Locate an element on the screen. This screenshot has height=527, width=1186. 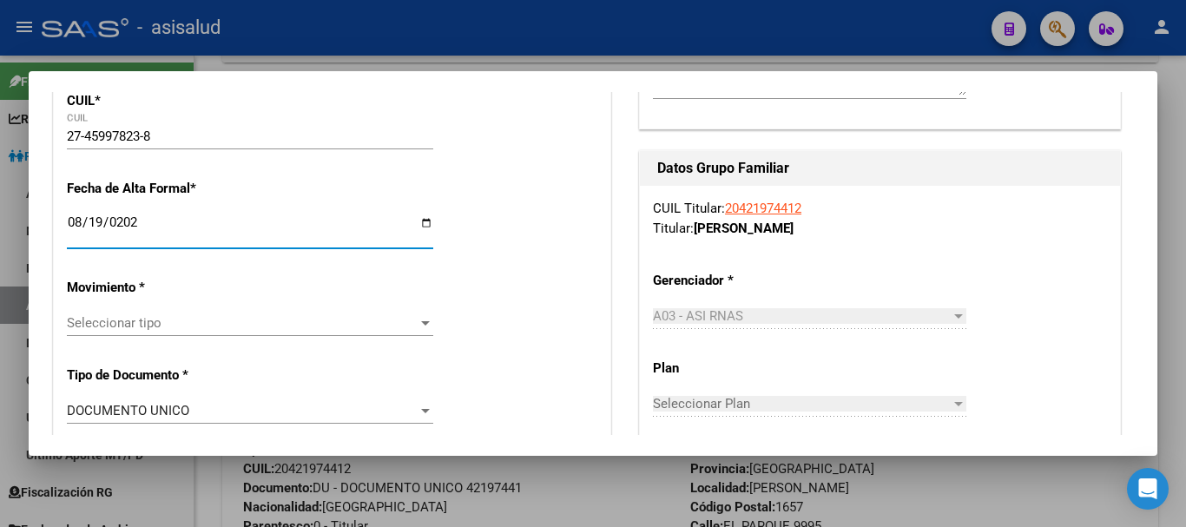
p: Movimiento * is located at coordinates (146, 287).